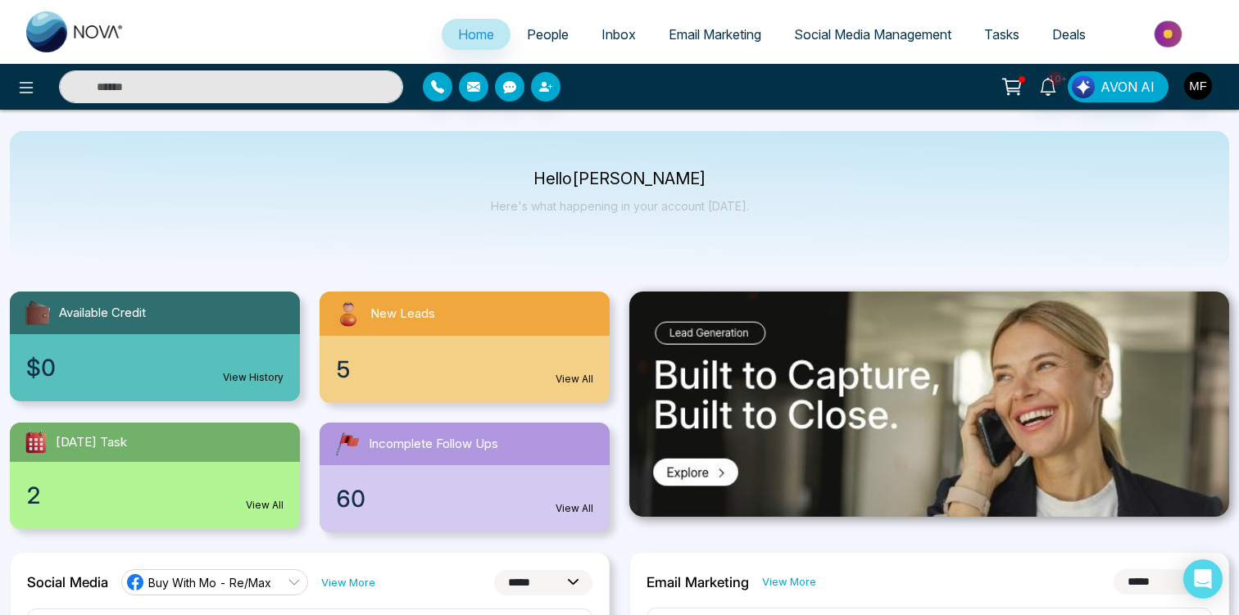 Image resolution: width=1239 pixels, height=615 pixels. I want to click on img: availableCredit.svg, so click(38, 313).